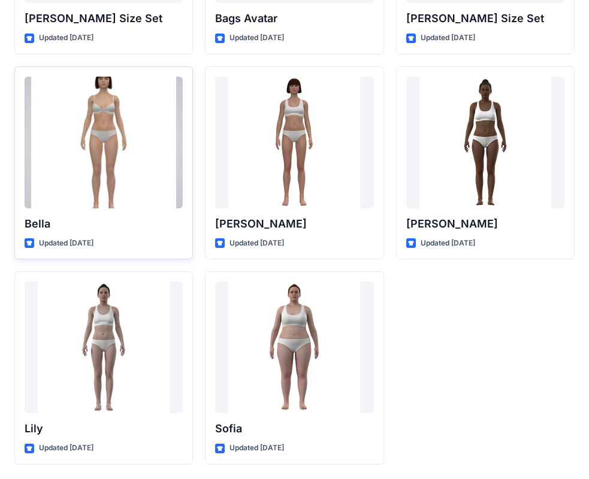 The width and height of the screenshot is (589, 479). What do you see at coordinates (104, 224) in the screenshot?
I see `p: Bella` at bounding box center [104, 224].